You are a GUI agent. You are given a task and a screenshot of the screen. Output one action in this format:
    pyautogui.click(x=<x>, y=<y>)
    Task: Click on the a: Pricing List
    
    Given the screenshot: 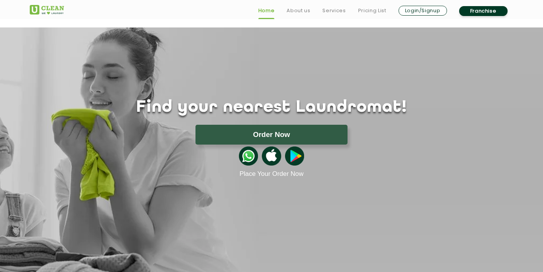 What is the action you would take?
    pyautogui.click(x=372, y=11)
    